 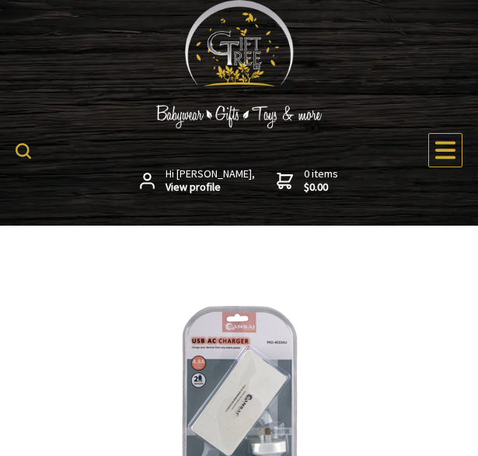 I want to click on img: Babywear - Gifts - Toys & more, so click(x=240, y=117).